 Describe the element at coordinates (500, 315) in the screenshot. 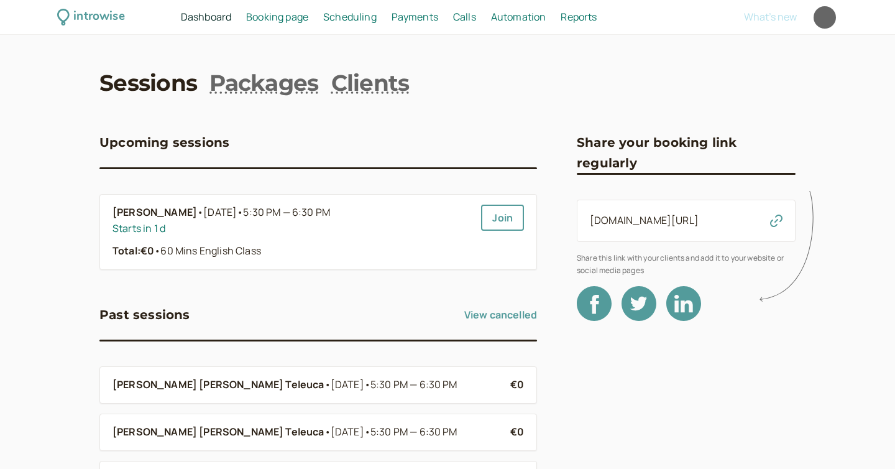

I see `a: View cancelled` at that location.